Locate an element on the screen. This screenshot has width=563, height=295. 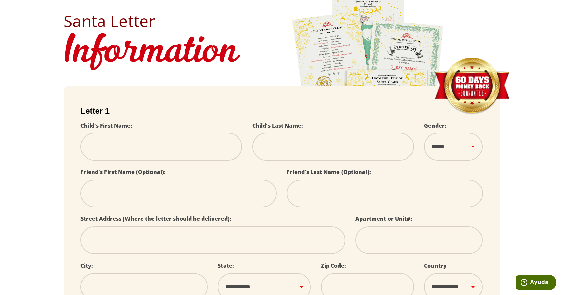
label: State: is located at coordinates (226, 265).